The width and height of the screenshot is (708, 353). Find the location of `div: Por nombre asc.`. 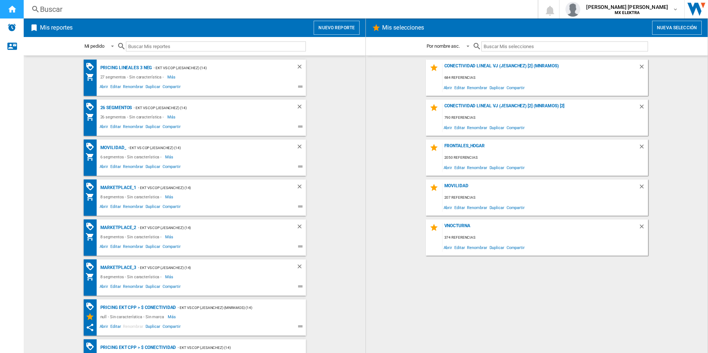

div: Por nombre asc. is located at coordinates (443, 46).